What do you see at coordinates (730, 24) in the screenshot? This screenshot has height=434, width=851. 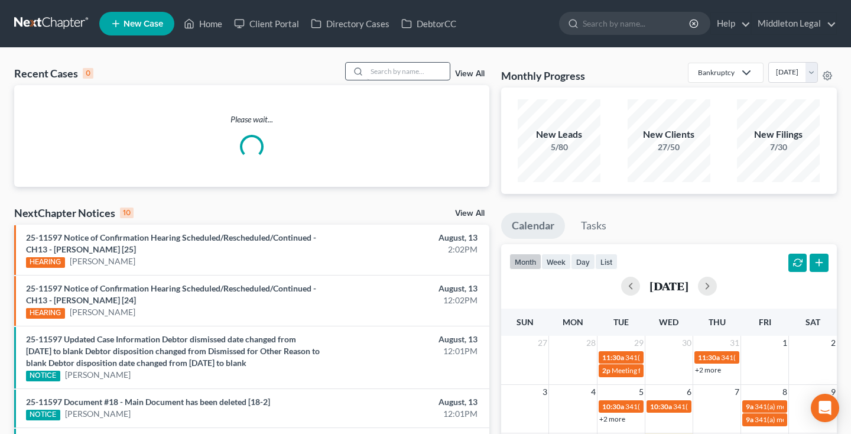 I see `a: Help` at bounding box center [730, 24].